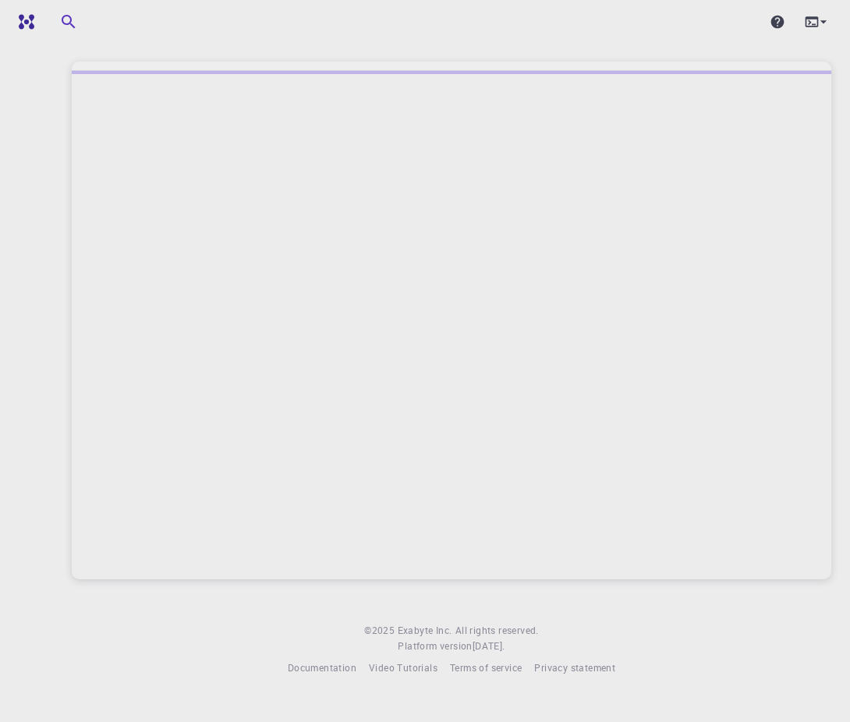  I want to click on a: Documentation, so click(322, 668).